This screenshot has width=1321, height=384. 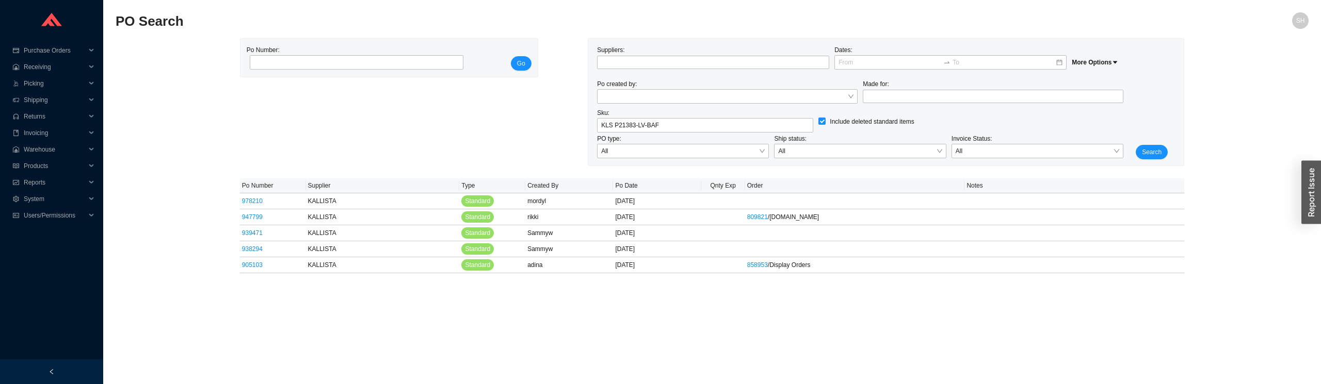 I want to click on th: Qnty Exp, so click(x=723, y=186).